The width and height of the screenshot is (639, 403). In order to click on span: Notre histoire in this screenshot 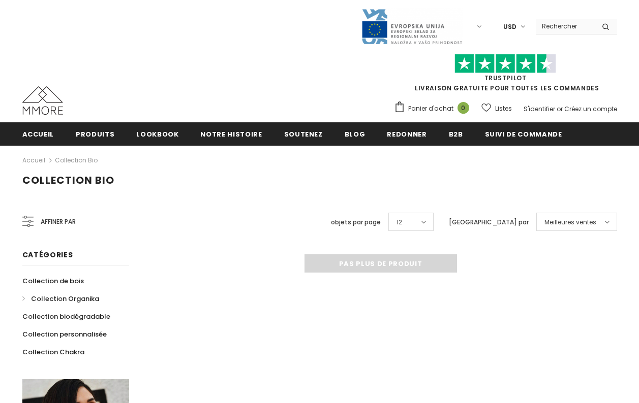, I will do `click(231, 134)`.